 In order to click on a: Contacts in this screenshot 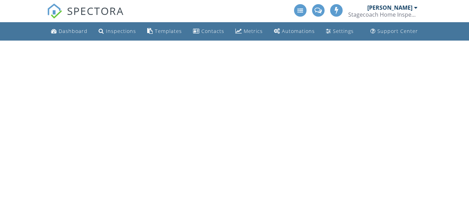, I will do `click(209, 31)`.